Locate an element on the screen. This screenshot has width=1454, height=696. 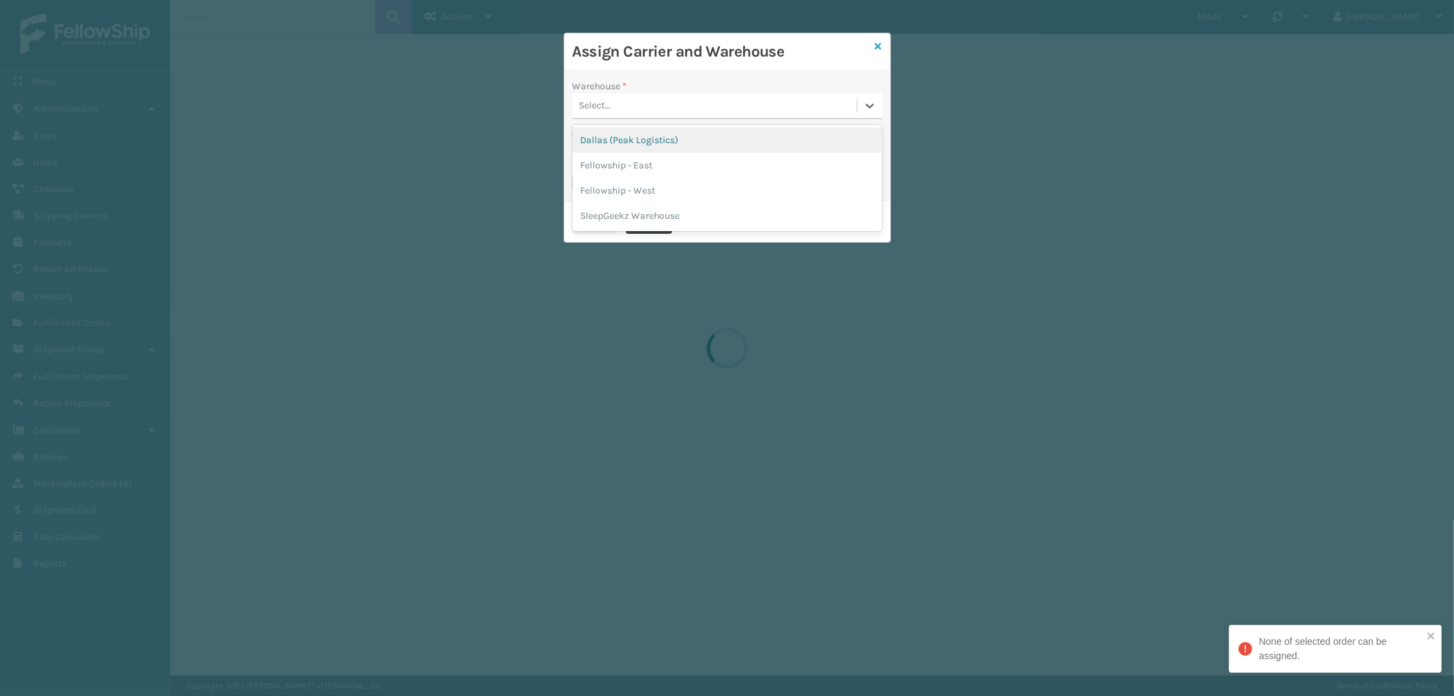
div: Dallas (Peak Logistics) is located at coordinates (727, 140).